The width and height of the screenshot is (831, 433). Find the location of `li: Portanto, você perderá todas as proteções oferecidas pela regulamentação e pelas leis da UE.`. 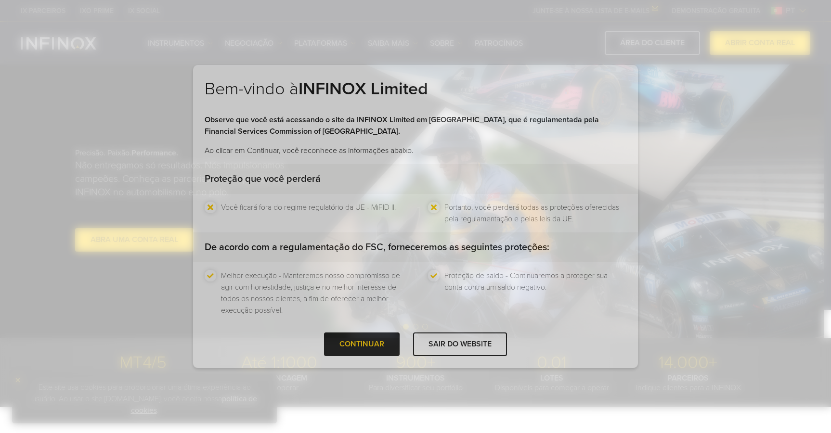

li: Portanto, você perderá todas as proteções oferecidas pela regulamentação e pelas leis da UE. is located at coordinates (536, 213).